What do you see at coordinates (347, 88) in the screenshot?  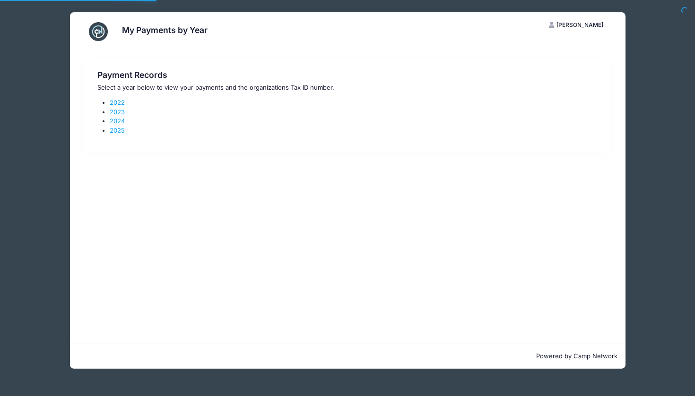 I see `p: Select a year below to view your payments and the organizations Tax ID number.` at bounding box center [347, 88].